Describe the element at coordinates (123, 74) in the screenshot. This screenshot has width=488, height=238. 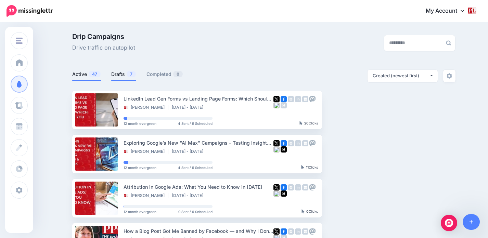
I see `a: Drafts7` at that location.